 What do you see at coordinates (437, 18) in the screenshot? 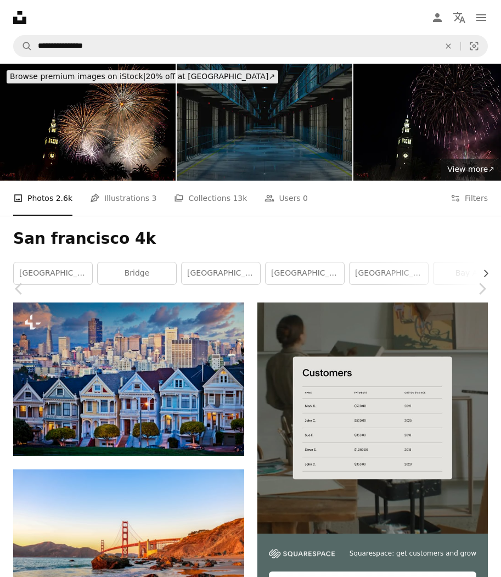
I see `a: Log in / Sign up` at bounding box center [437, 18].